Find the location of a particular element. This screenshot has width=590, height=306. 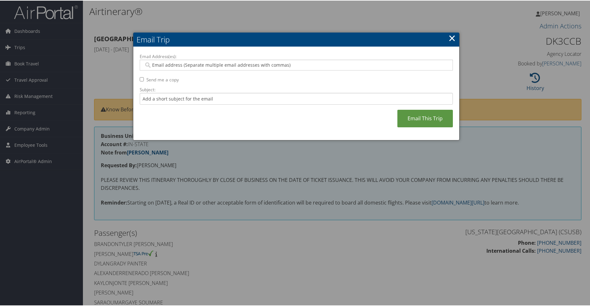

input: Email address (Separate multiple email addresses with commas) is located at coordinates (296, 64).